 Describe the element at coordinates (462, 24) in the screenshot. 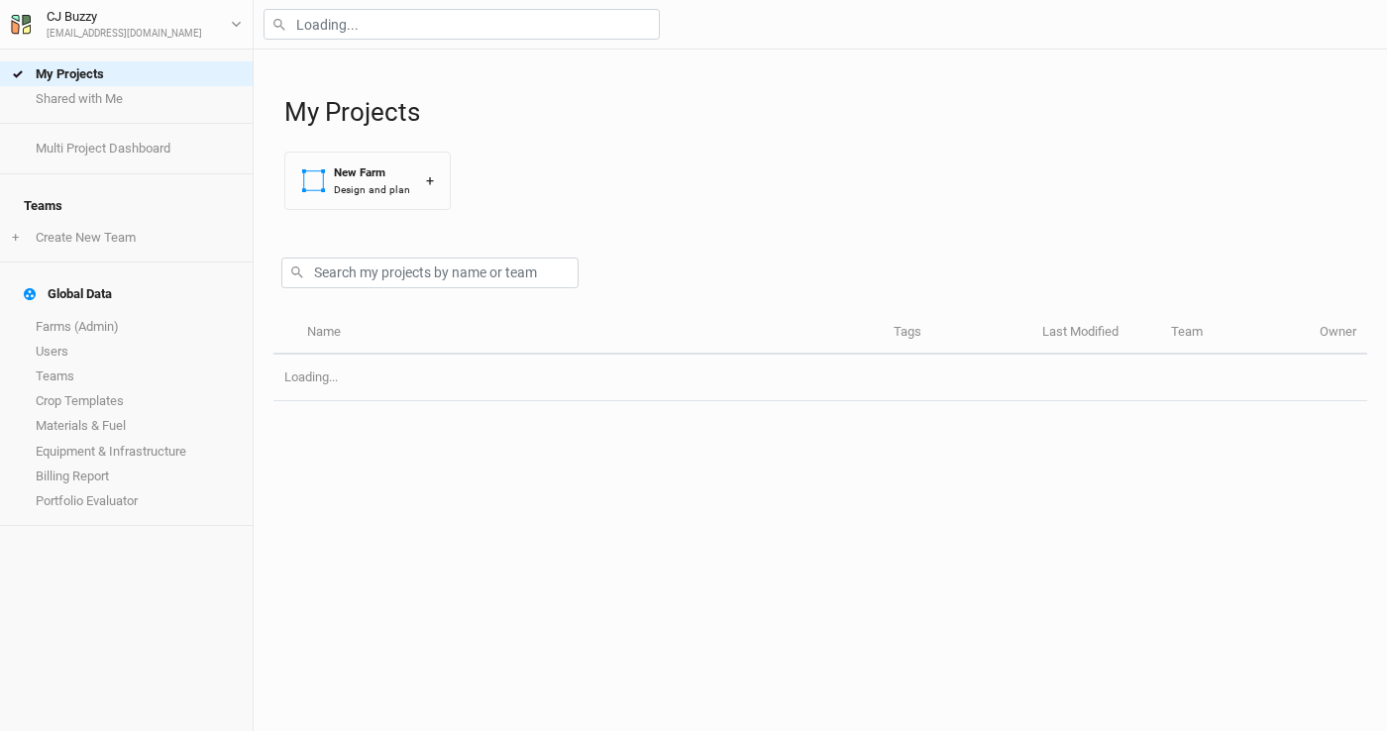

I see `input: Loading...` at that location.